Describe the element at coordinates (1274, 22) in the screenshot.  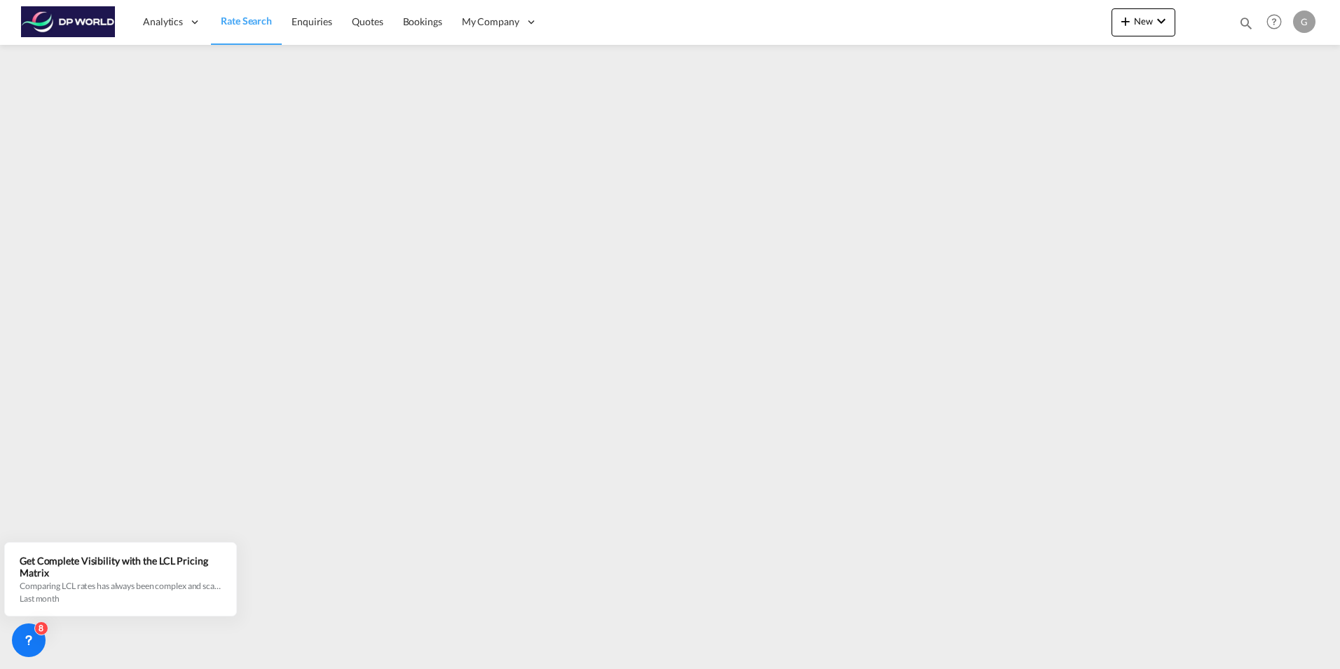
I see `span: Help` at that location.